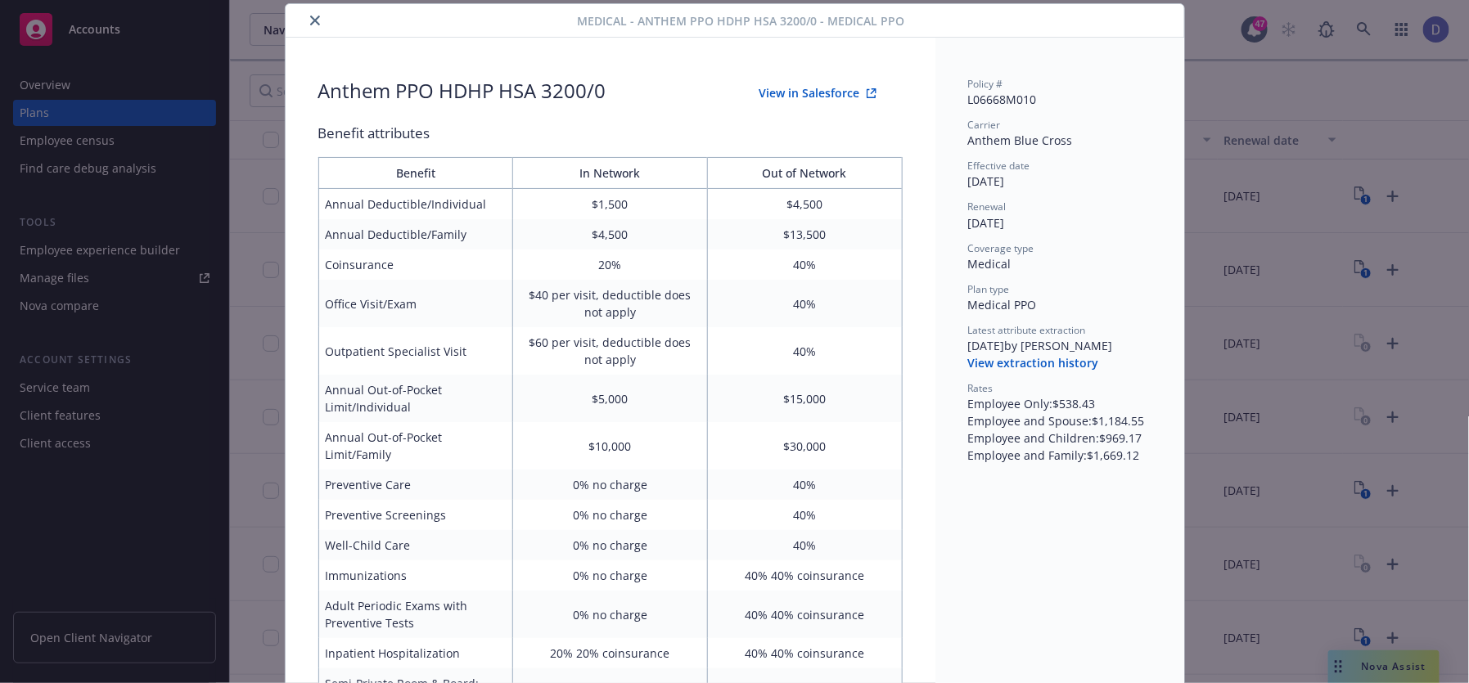 Image resolution: width=1469 pixels, height=683 pixels. Describe the element at coordinates (1033, 363) in the screenshot. I see `button: View extraction history` at that location.